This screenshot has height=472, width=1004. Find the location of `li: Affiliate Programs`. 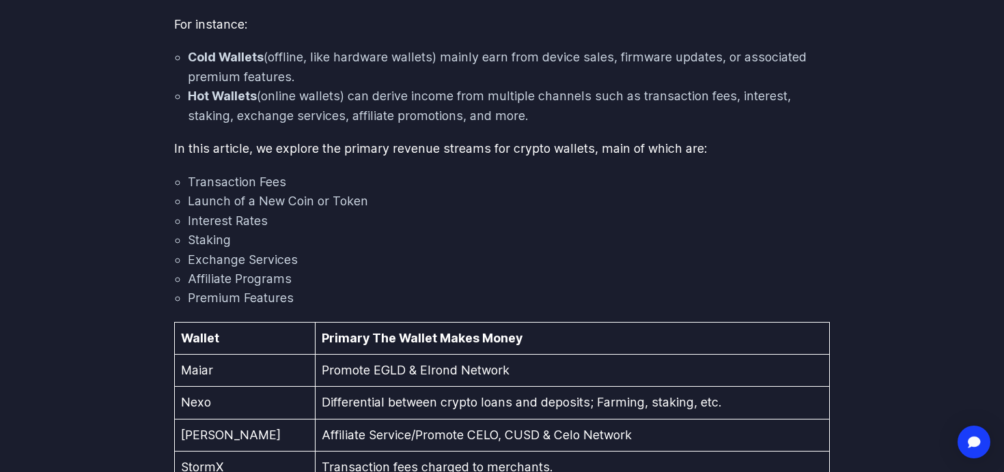

li: Affiliate Programs is located at coordinates (509, 279).